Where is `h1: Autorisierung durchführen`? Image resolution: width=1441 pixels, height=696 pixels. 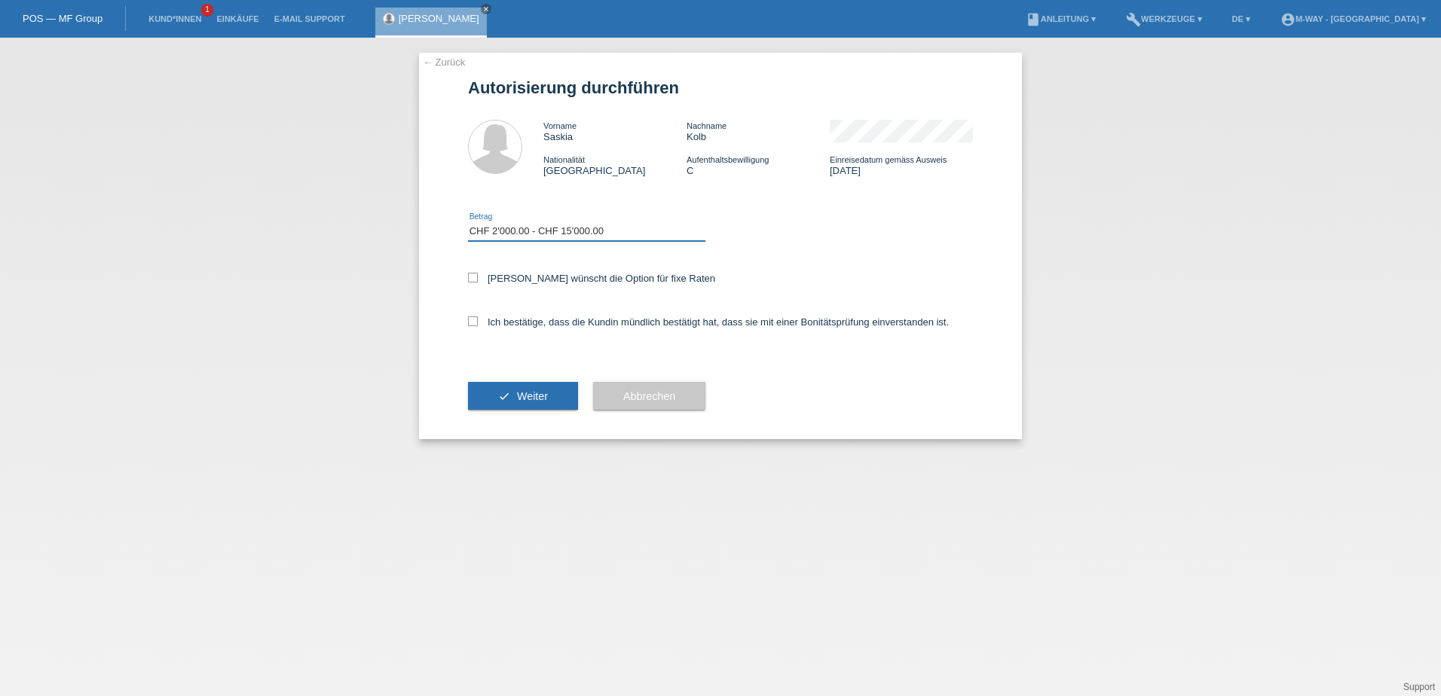
h1: Autorisierung durchführen is located at coordinates (720, 87).